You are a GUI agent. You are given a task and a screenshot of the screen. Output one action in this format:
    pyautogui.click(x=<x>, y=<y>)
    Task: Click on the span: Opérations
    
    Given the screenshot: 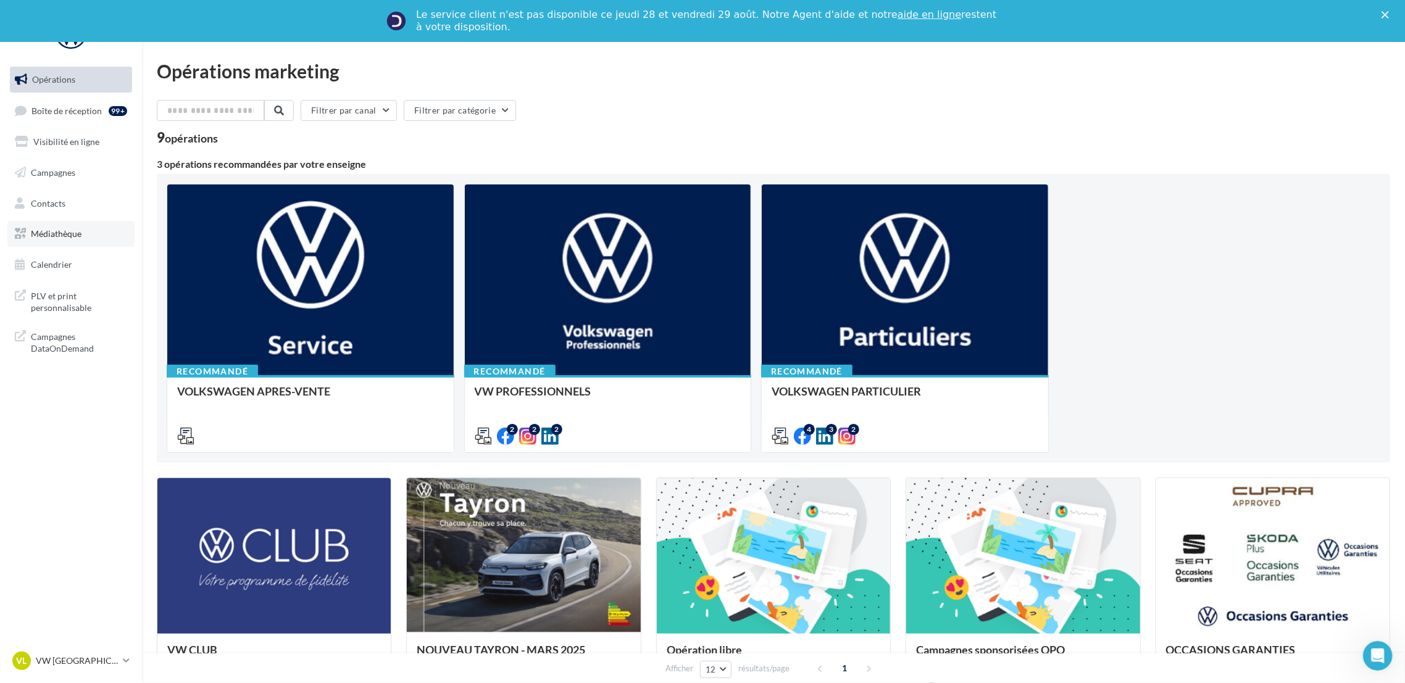 What is the action you would take?
    pyautogui.click(x=54, y=79)
    